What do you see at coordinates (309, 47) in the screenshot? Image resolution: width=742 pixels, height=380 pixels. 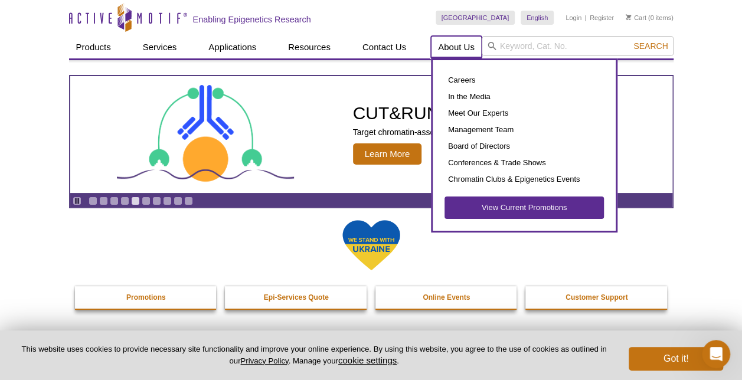 I see `a: Resources` at bounding box center [309, 47].